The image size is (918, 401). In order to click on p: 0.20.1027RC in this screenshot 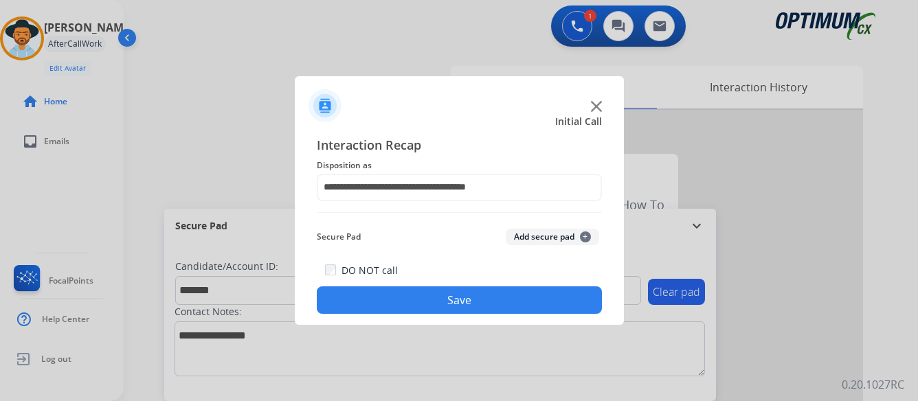, I will do `click(873, 385)`.